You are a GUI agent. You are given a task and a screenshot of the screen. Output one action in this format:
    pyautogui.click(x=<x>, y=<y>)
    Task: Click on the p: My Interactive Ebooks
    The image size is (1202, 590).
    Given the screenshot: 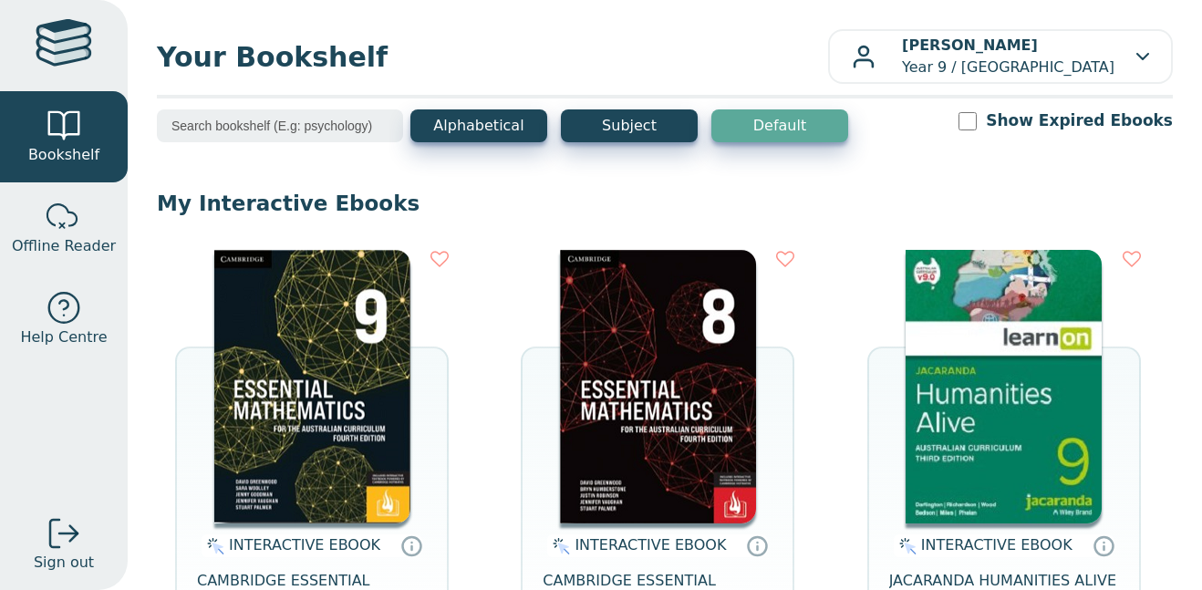 What is the action you would take?
    pyautogui.click(x=665, y=203)
    